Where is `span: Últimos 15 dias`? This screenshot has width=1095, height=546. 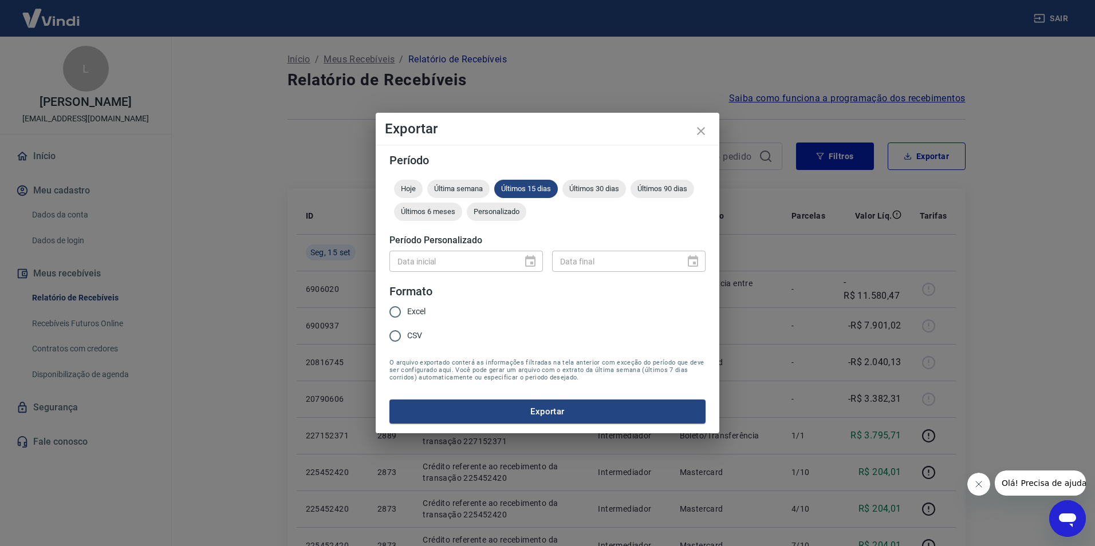
span: Últimos 15 dias is located at coordinates (526, 188).